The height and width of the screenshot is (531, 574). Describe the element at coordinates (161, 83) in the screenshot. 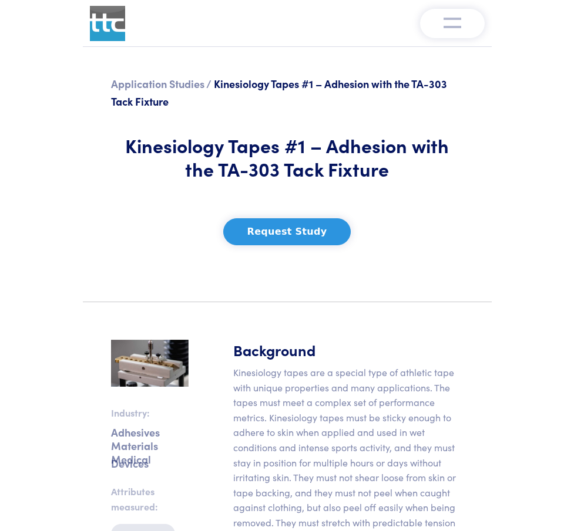

I see `a: Application Studies /` at that location.